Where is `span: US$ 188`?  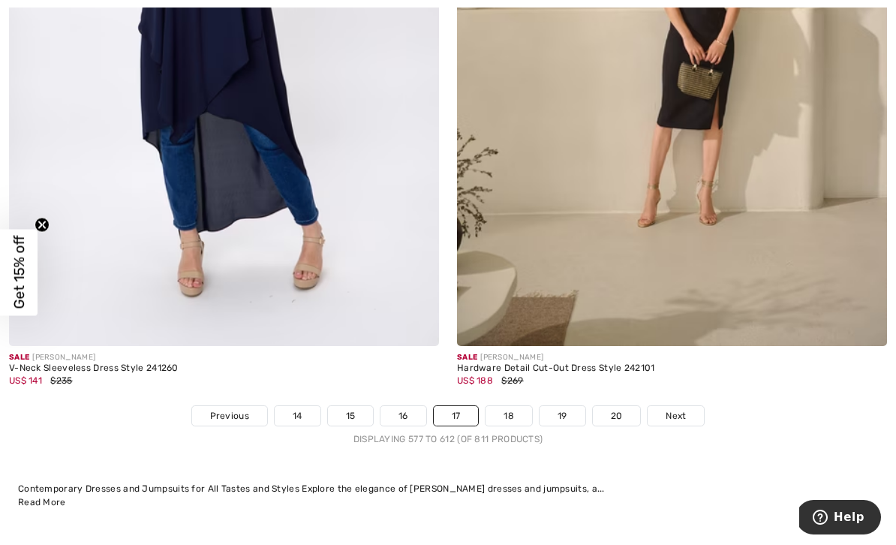
span: US$ 188 is located at coordinates (475, 380).